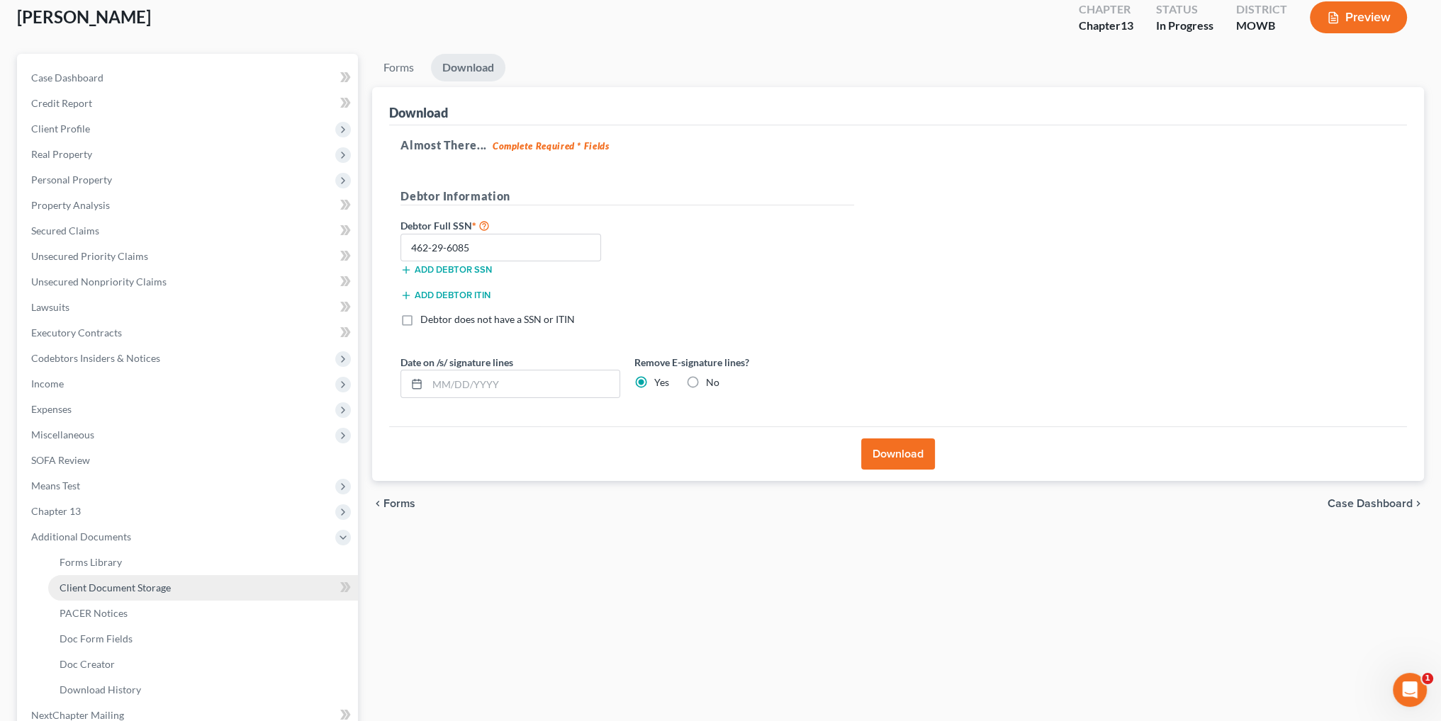 This screenshot has height=721, width=1441. What do you see at coordinates (96, 638) in the screenshot?
I see `span: Doc Form Fields` at bounding box center [96, 638].